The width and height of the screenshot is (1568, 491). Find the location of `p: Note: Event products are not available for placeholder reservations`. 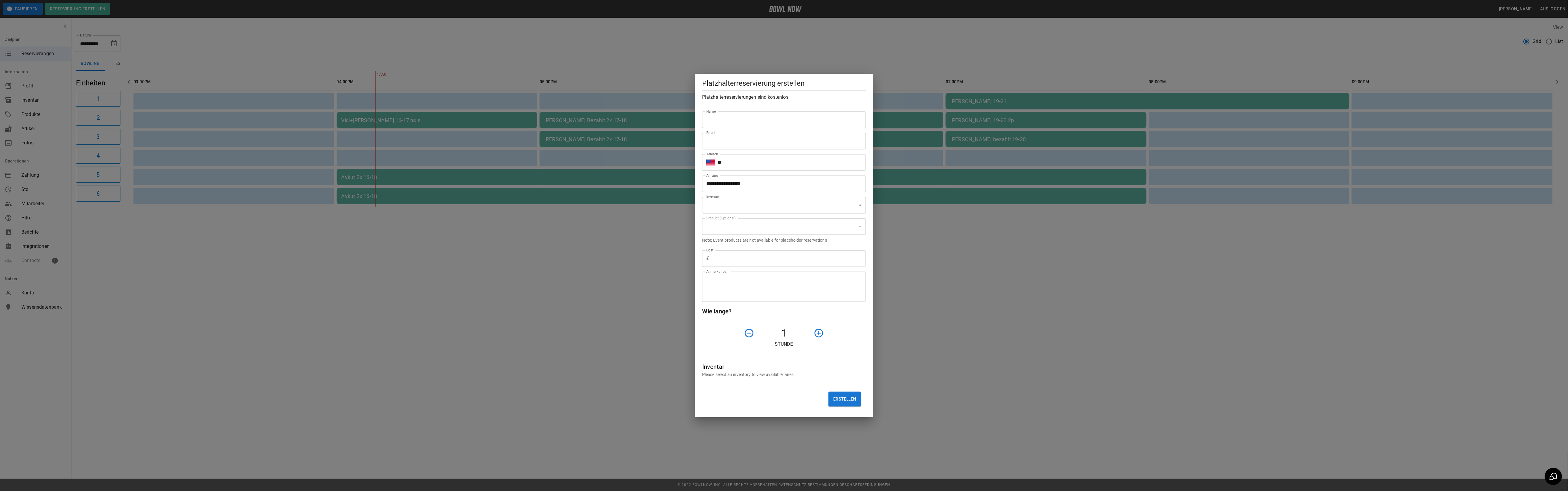

p: Note: Event products are not available for placeholder reservations is located at coordinates (784, 240).